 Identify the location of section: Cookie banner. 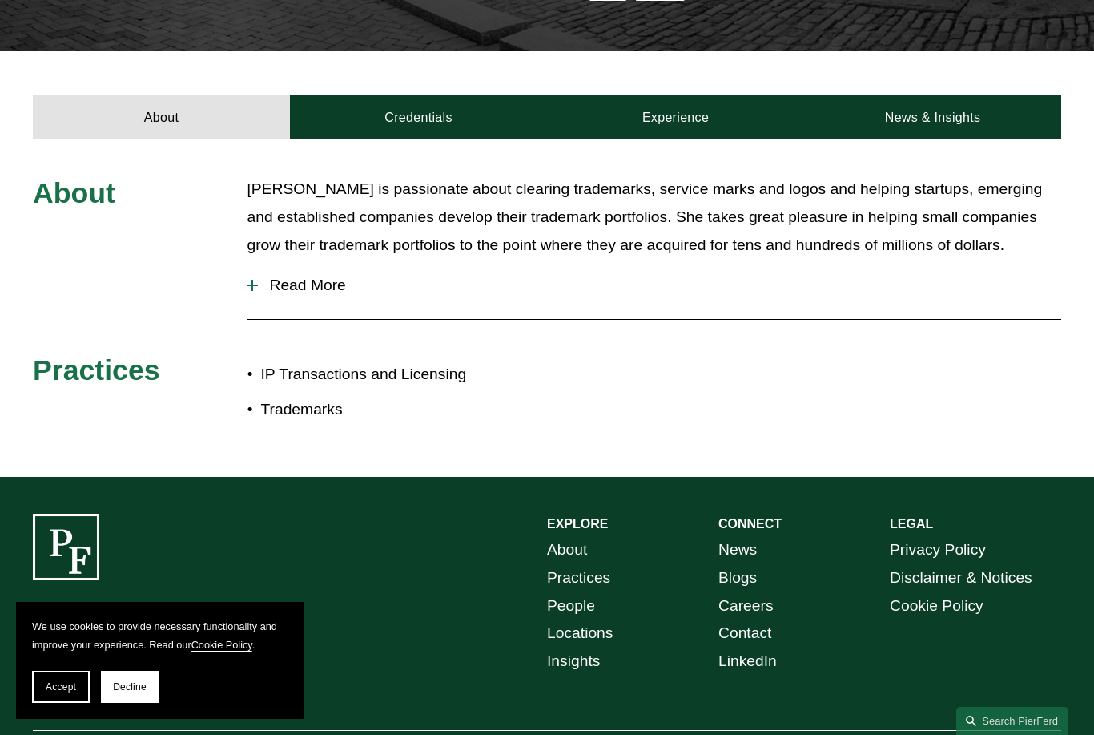
(160, 660).